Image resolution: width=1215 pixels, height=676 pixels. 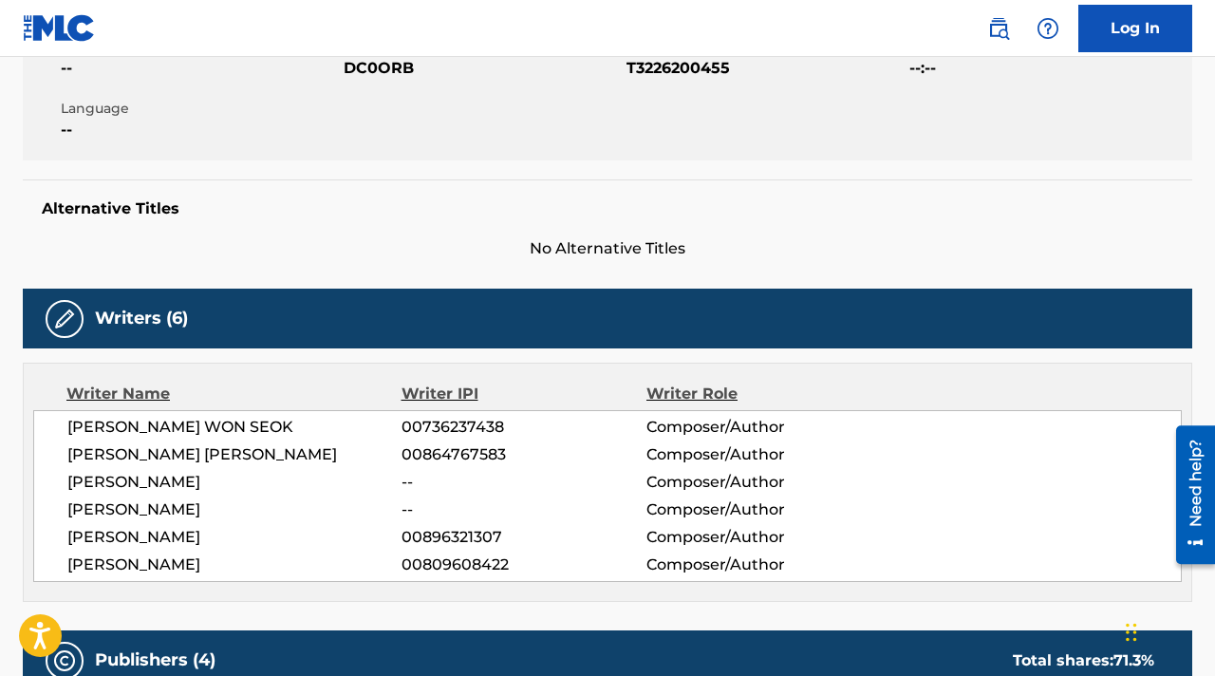 What do you see at coordinates (33, 76) in the screenshot?
I see `div: Open Resource Center` at bounding box center [33, 76].